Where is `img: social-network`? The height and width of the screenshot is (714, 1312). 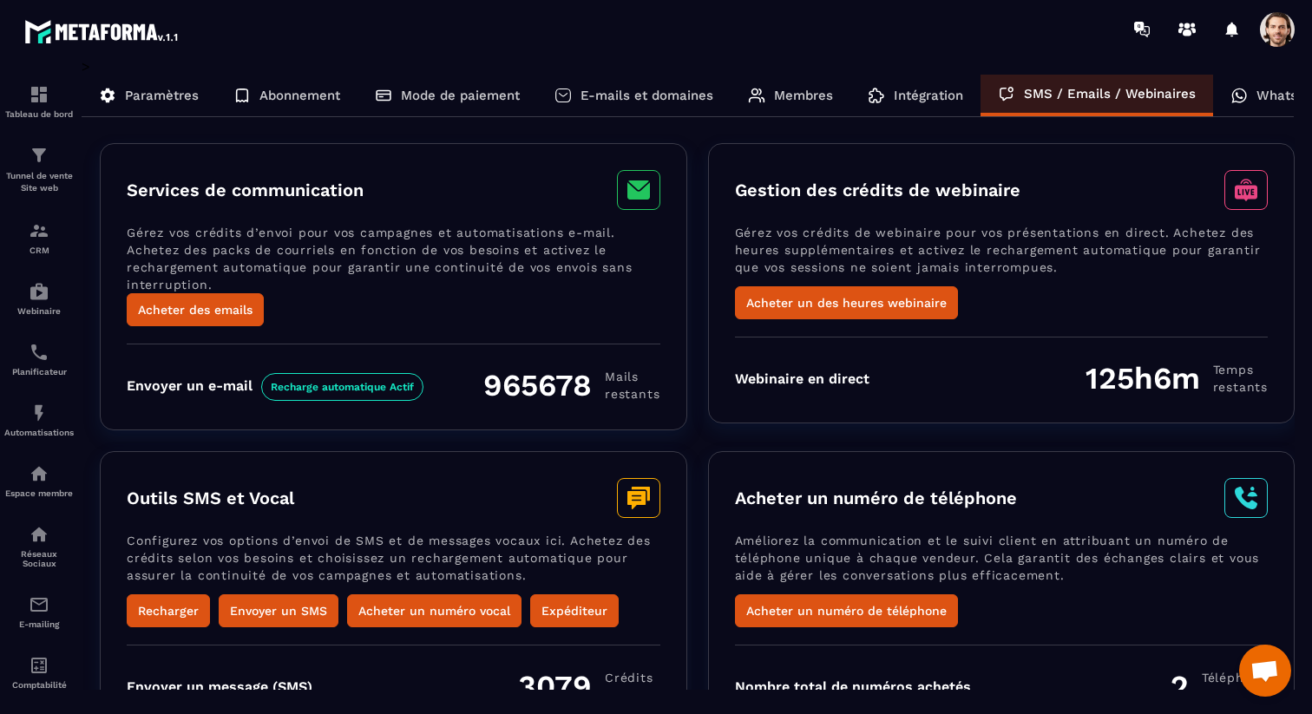 img: social-network is located at coordinates (39, 535).